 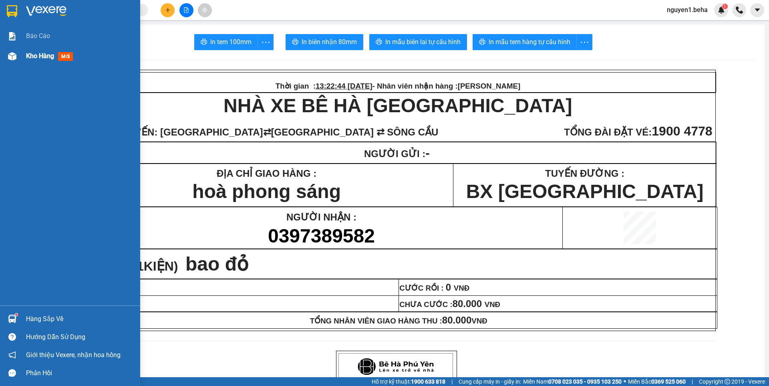 I want to click on strong: ĐỊA CHỈ GIAO HÀNG :, so click(x=266, y=173).